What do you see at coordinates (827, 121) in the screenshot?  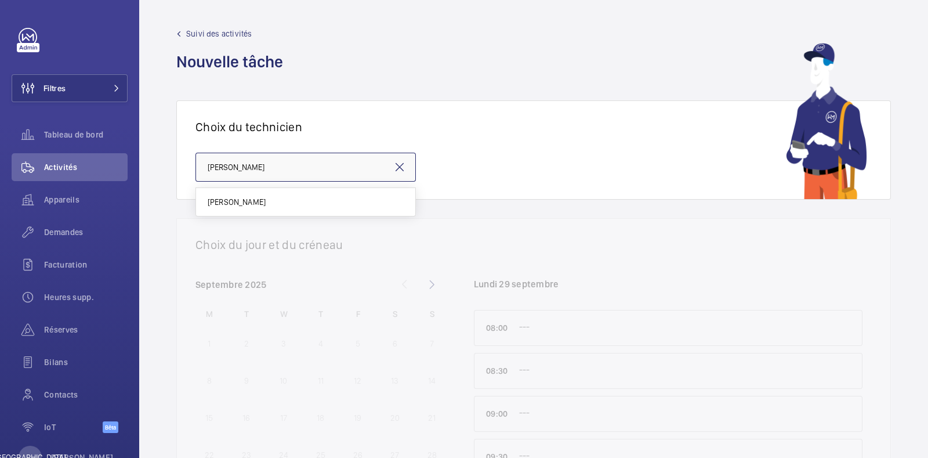 I see `img: mécanicien utilisant une application` at bounding box center [827, 121].